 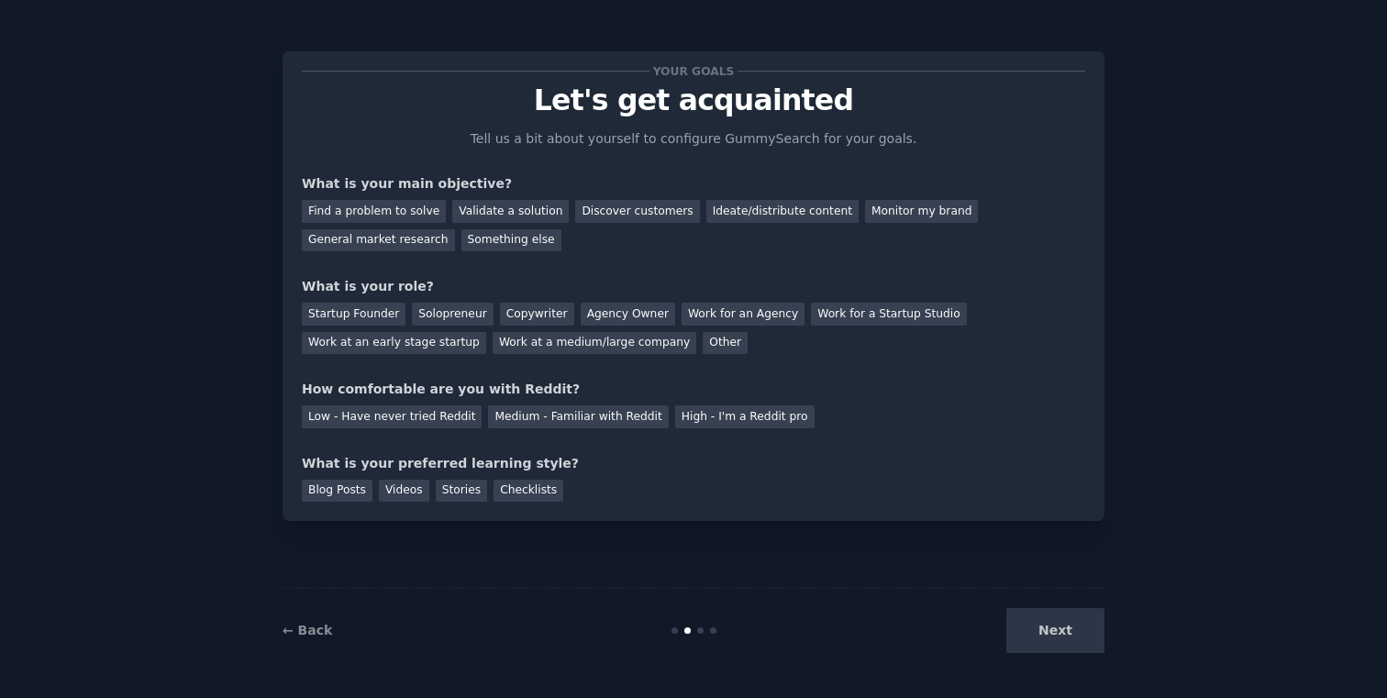 I want to click on div: Discover customers, so click(x=637, y=211).